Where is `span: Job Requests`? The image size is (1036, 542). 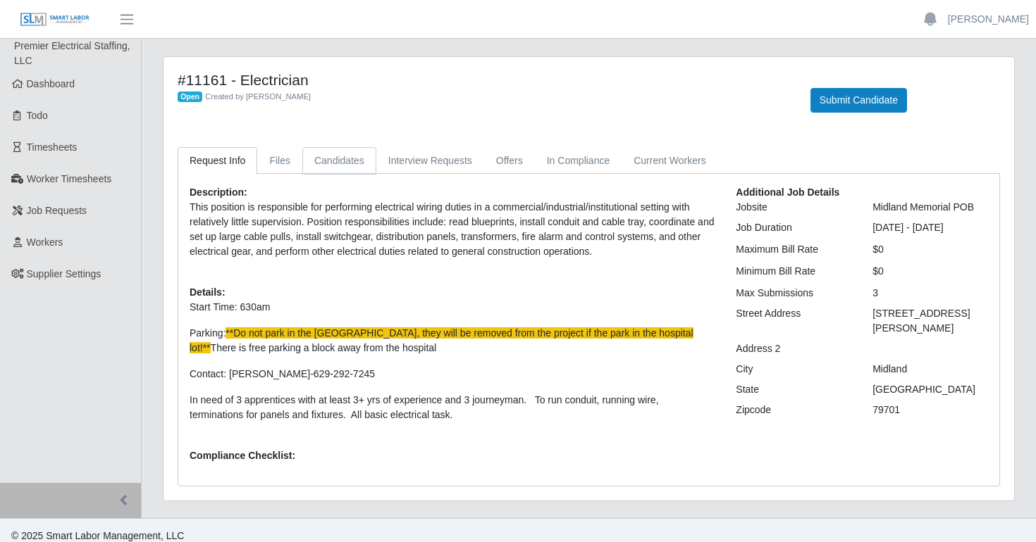 span: Job Requests is located at coordinates (57, 211).